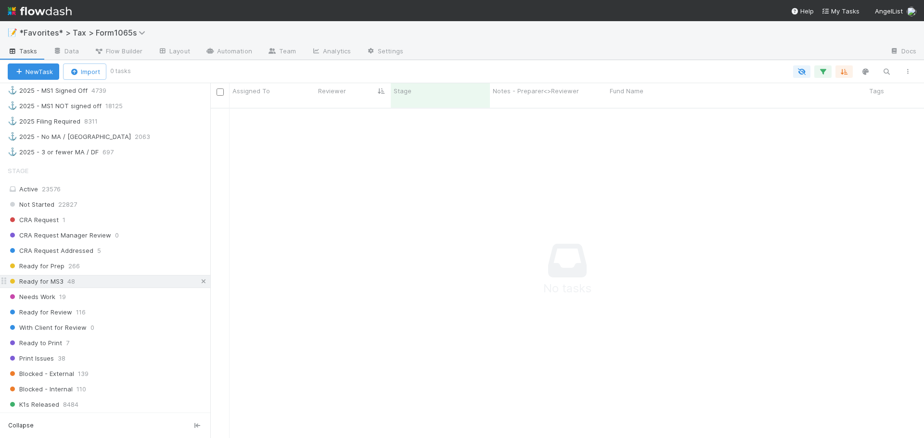  I want to click on a: Automation, so click(229, 52).